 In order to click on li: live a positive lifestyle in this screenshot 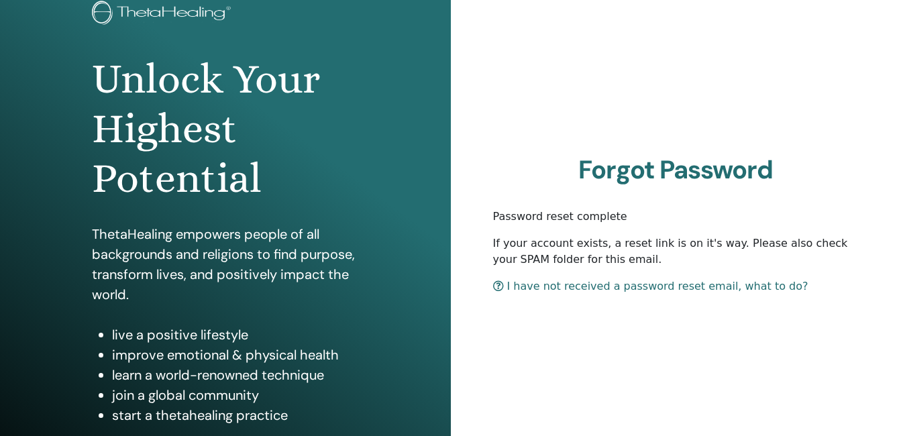, I will do `click(235, 335)`.